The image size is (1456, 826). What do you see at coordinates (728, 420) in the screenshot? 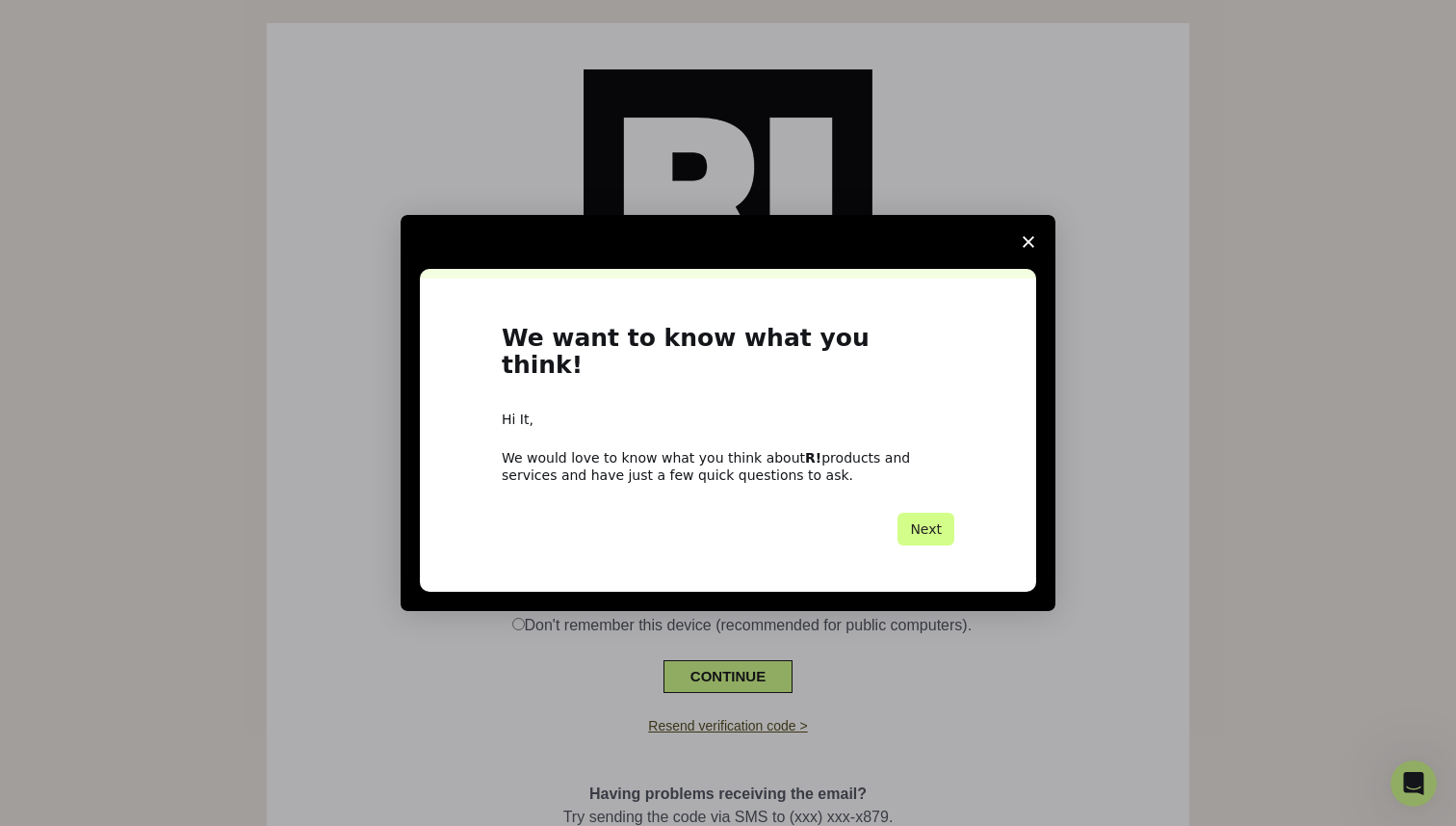
I see `div: Hi It,` at bounding box center [728, 420].